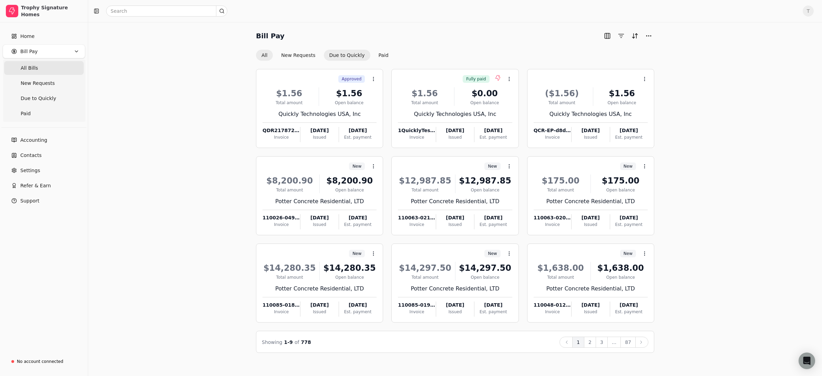  What do you see at coordinates (29, 51) in the screenshot?
I see `span: Bill Pay` at bounding box center [29, 51].